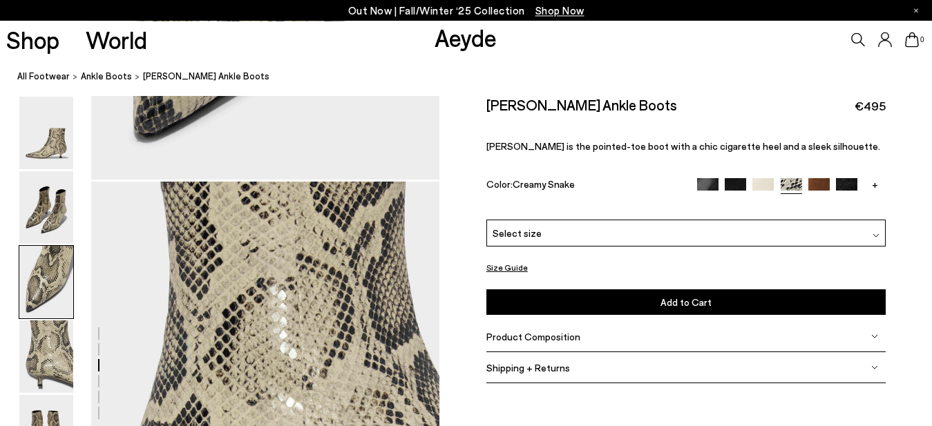 This screenshot has height=426, width=932. Describe the element at coordinates (528, 368) in the screenshot. I see `span: Shipping + Returns` at that location.